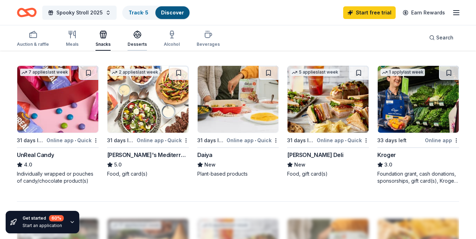 This screenshot has height=239, width=476. I want to click on div: Alcohol, so click(172, 44).